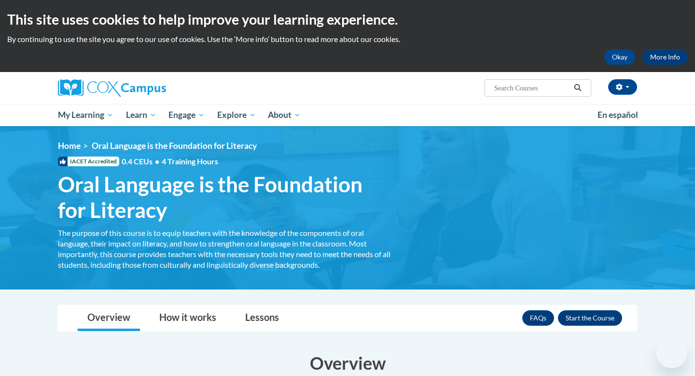 The image size is (695, 376). Describe the element at coordinates (620, 57) in the screenshot. I see `button: Okay` at that location.